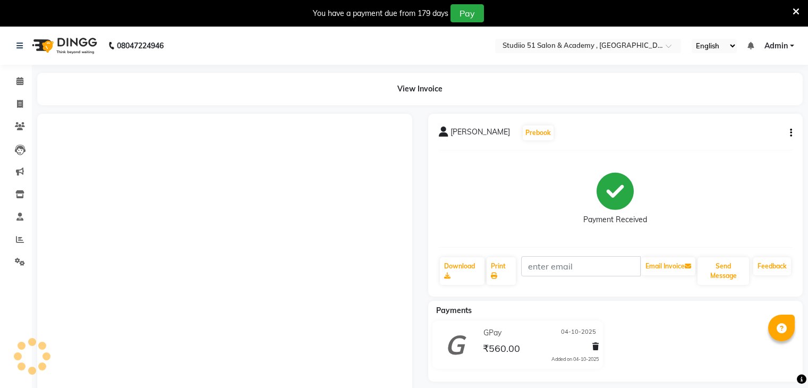  What do you see at coordinates (462, 271) in the screenshot?
I see `a: Download` at bounding box center [462, 271].